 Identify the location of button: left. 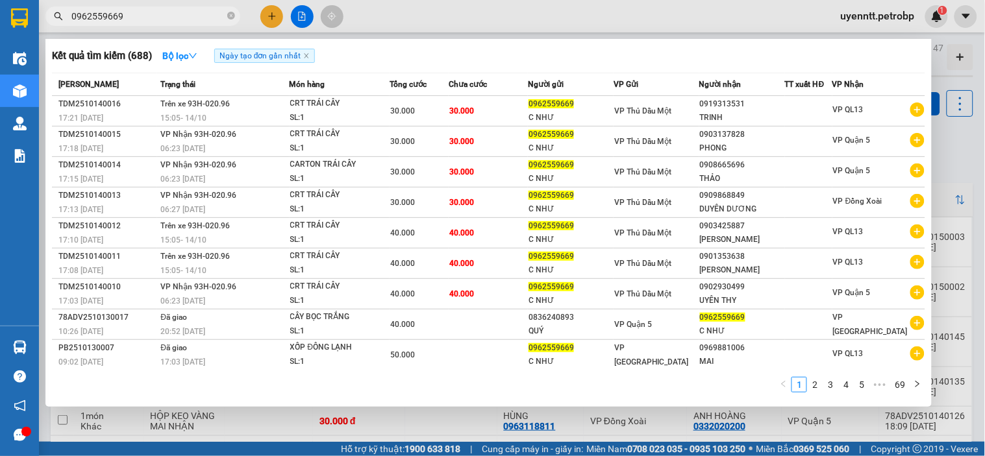
(784, 385).